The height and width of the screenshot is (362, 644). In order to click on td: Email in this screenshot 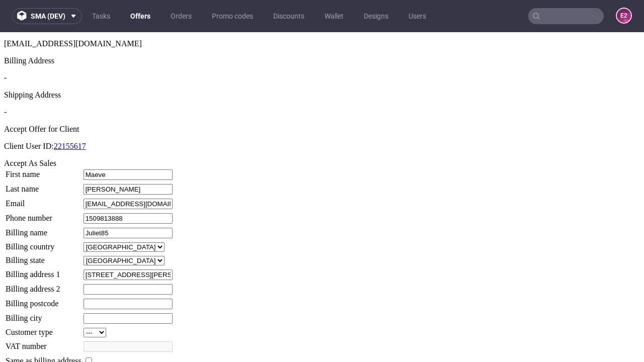, I will do `click(43, 171)`.